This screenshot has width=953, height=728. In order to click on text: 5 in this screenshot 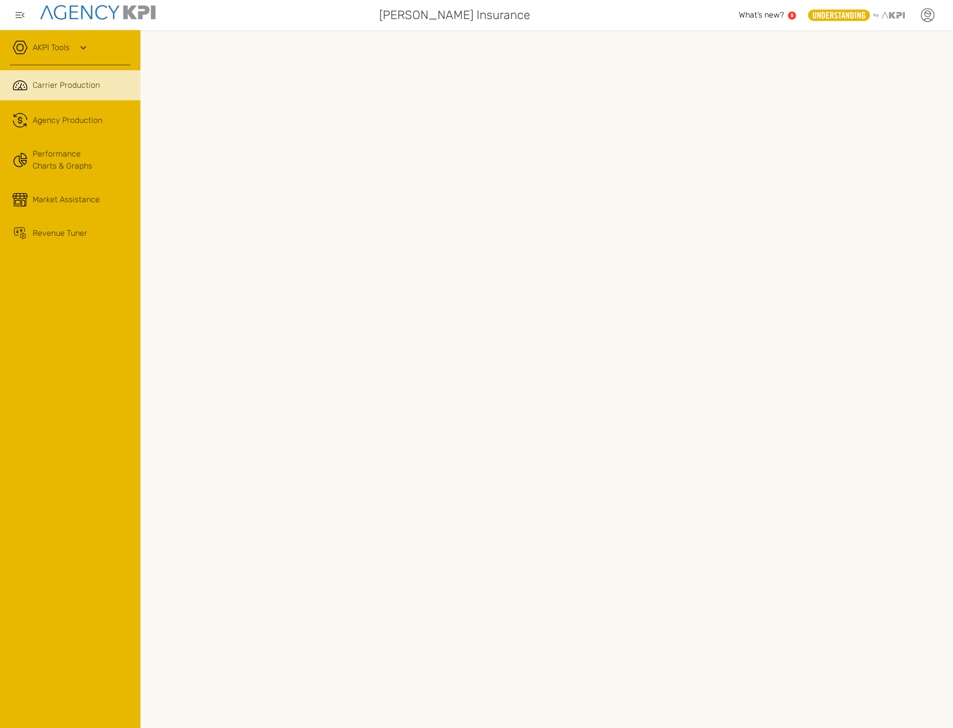, I will do `click(792, 15)`.